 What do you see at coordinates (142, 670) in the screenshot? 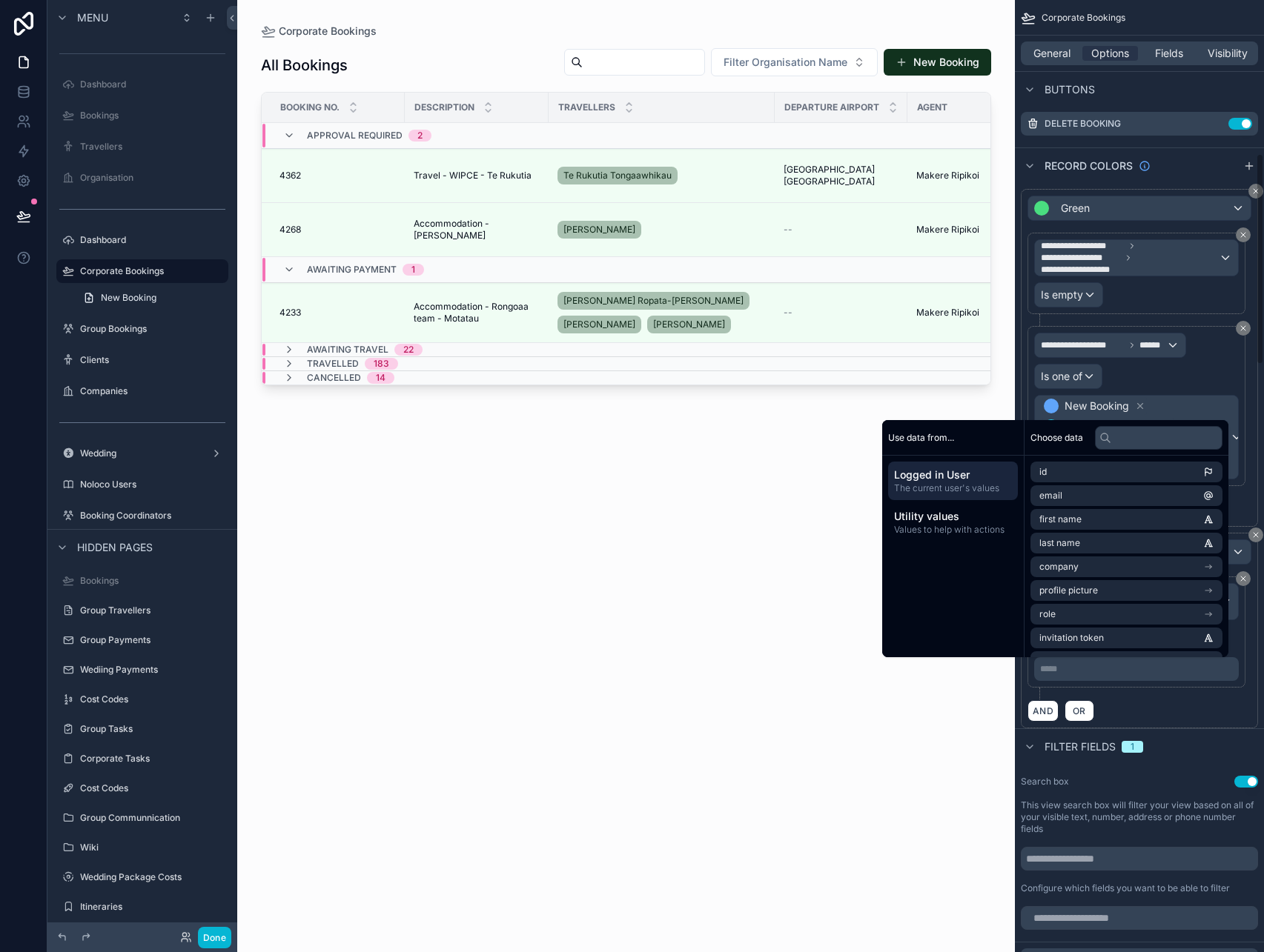
I see `a: Wediing Payments` at bounding box center [142, 670].